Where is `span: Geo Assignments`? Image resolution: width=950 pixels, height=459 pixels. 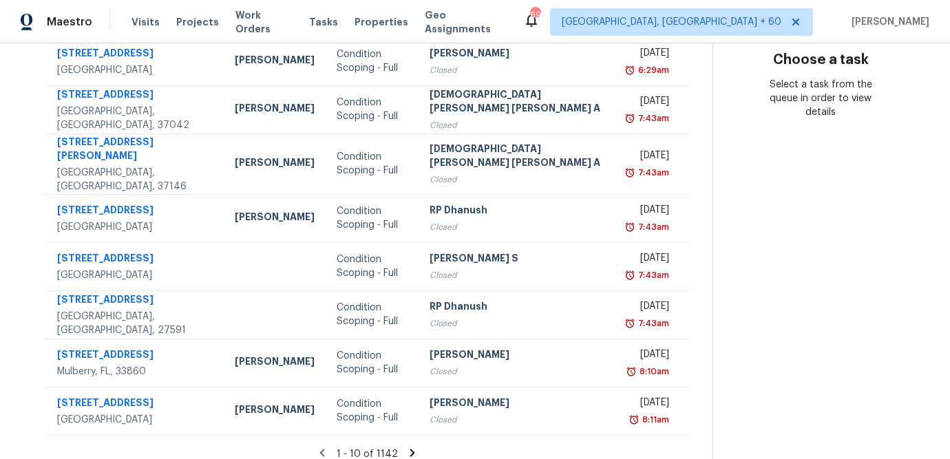 span: Geo Assignments is located at coordinates (466, 22).